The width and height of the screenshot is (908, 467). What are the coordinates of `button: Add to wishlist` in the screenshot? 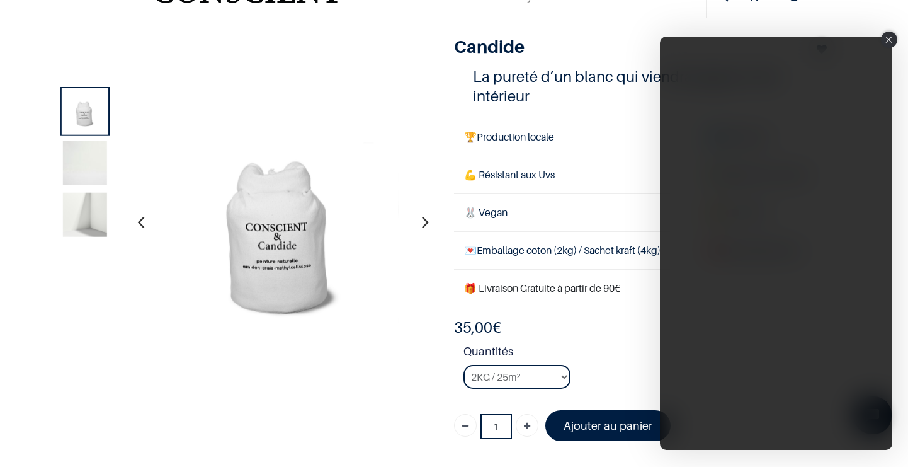 It's located at (822, 49).